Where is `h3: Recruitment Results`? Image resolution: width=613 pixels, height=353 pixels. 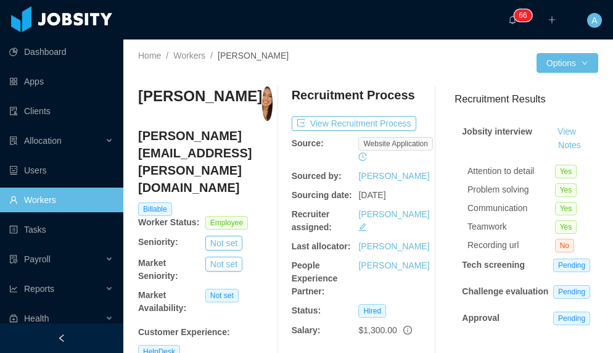 h3: Recruitment Results is located at coordinates (526, 99).